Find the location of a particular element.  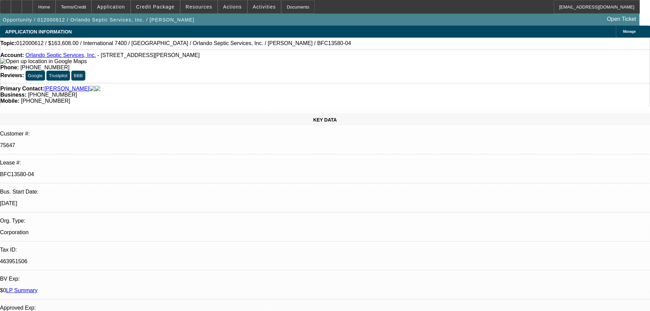

img: Open up location in Google Maps is located at coordinates (43, 61).